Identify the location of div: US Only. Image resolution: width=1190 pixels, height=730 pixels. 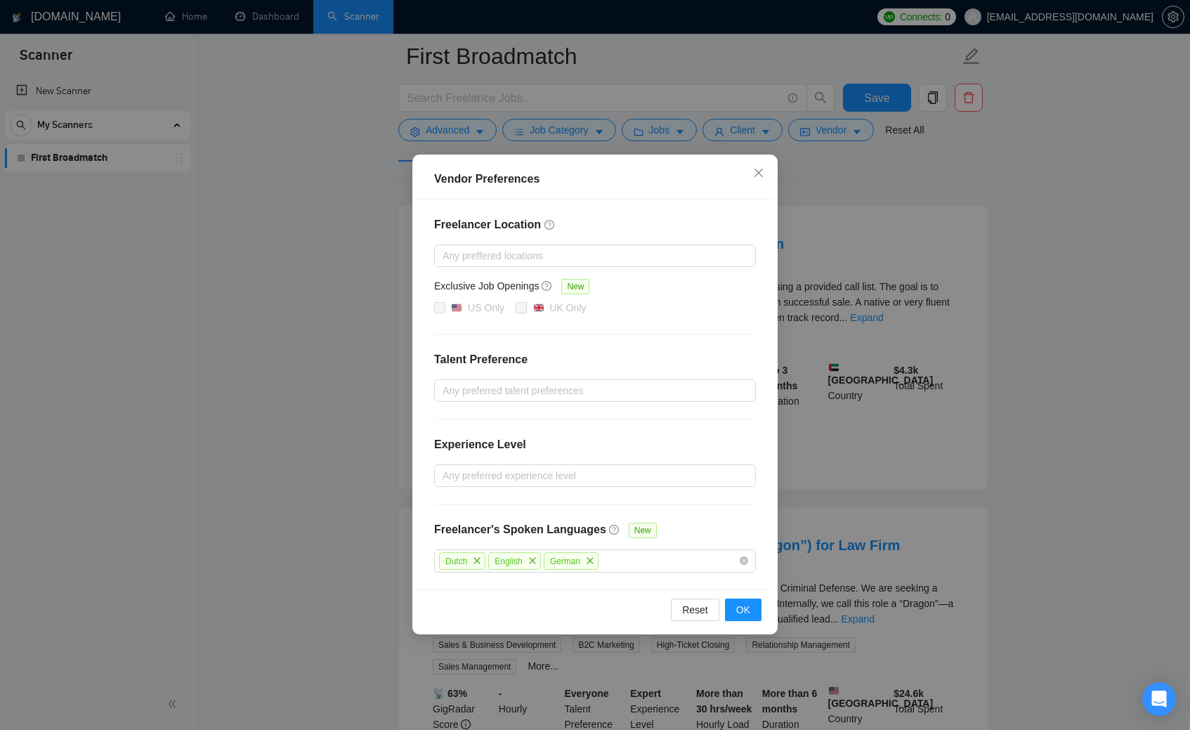
(486, 308).